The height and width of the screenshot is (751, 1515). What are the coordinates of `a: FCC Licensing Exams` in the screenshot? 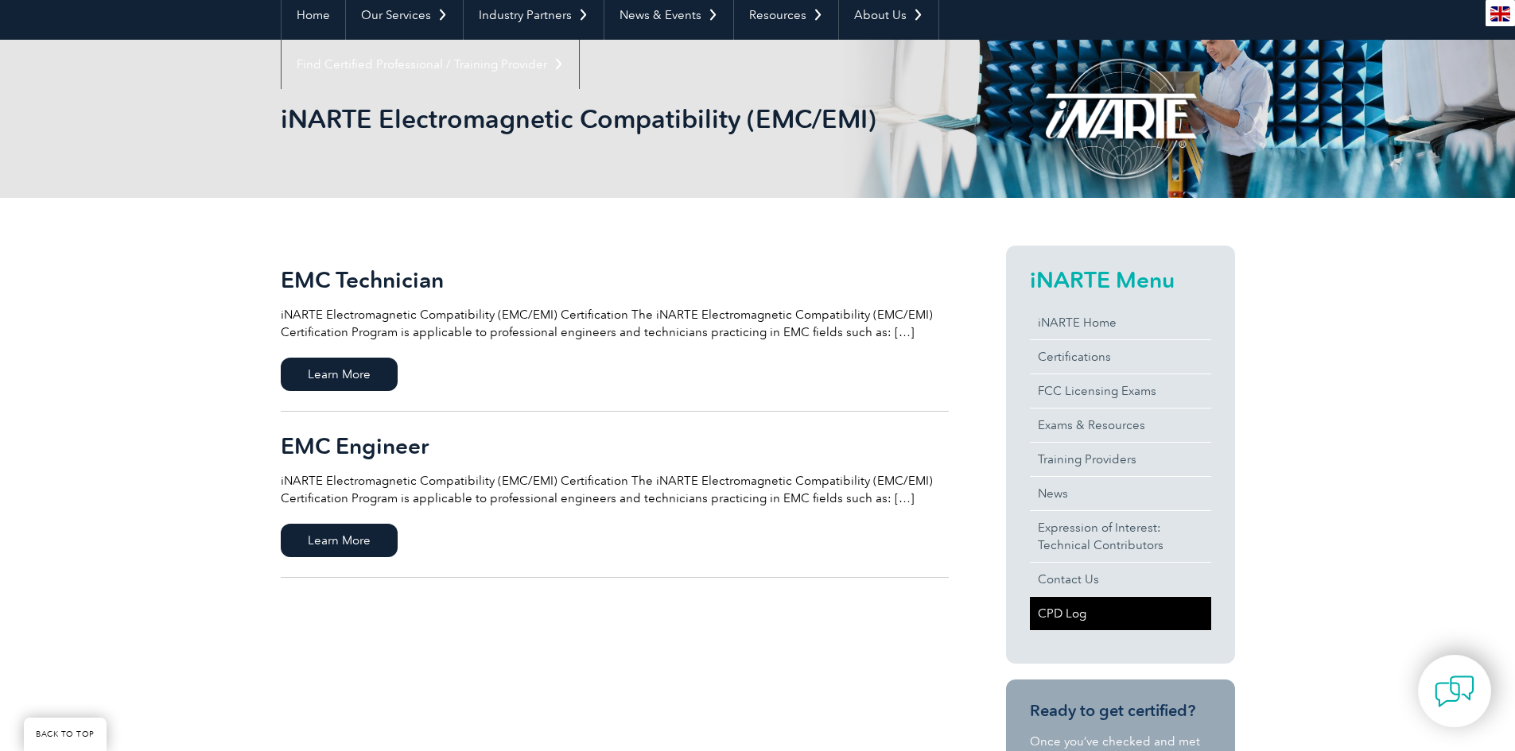 It's located at (1120, 391).